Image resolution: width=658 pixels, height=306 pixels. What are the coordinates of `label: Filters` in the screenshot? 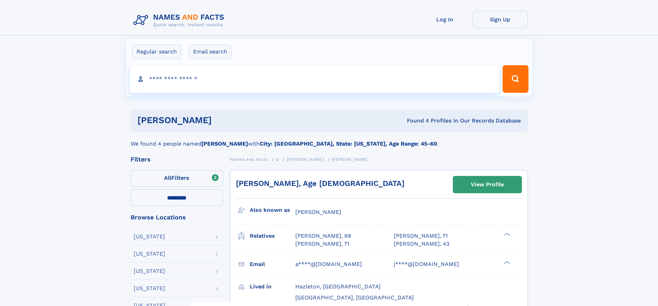 It's located at (177, 179).